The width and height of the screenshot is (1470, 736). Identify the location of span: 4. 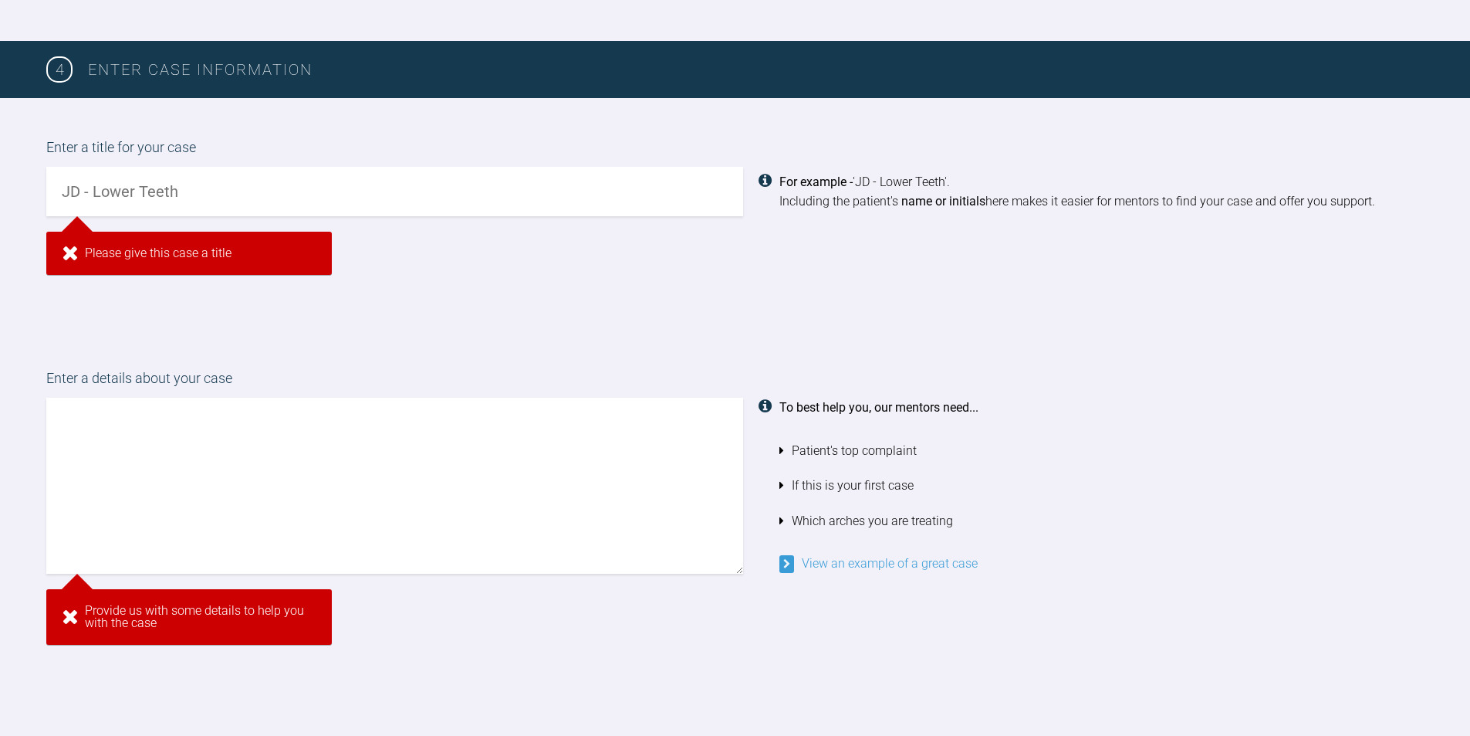
(59, 69).